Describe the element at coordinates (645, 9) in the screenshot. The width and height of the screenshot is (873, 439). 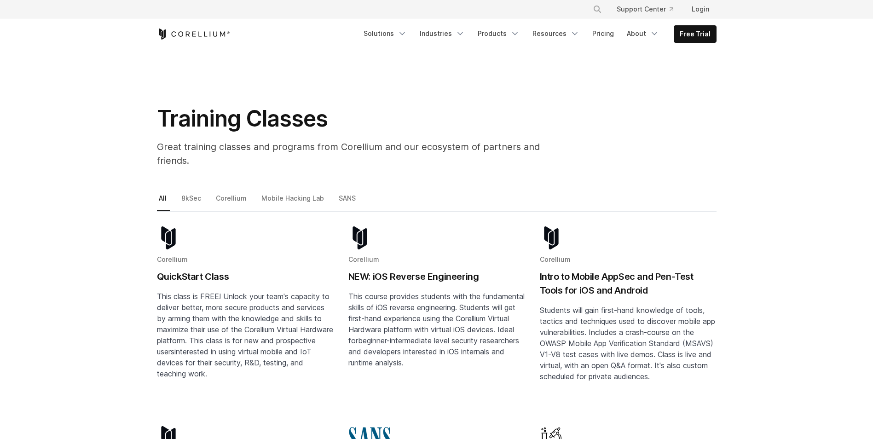
I see `a: Support Center` at that location.